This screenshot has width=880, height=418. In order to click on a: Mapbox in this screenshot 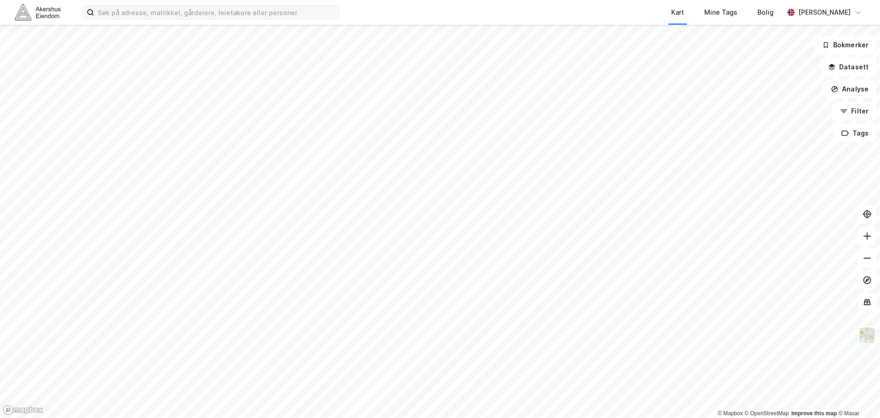, I will do `click(730, 413)`.